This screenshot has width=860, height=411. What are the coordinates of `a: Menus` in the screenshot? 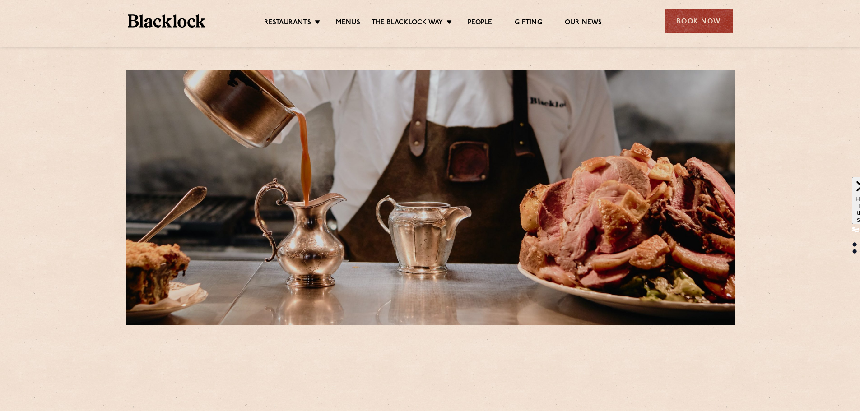 It's located at (348, 23).